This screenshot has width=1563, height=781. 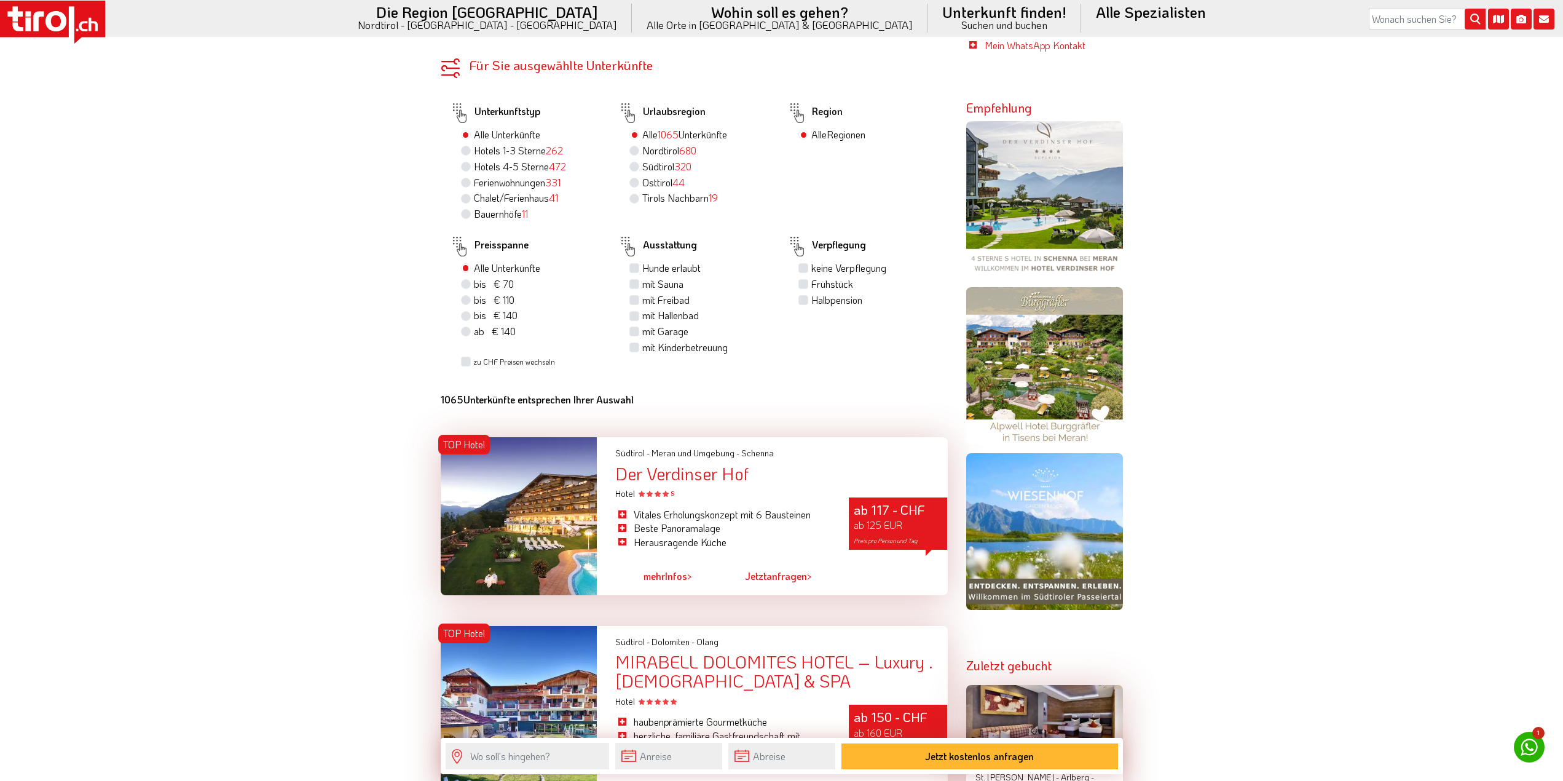 What do you see at coordinates (516, 198) in the screenshot?
I see `label: Chalet/Ferienhaus` at bounding box center [516, 198].